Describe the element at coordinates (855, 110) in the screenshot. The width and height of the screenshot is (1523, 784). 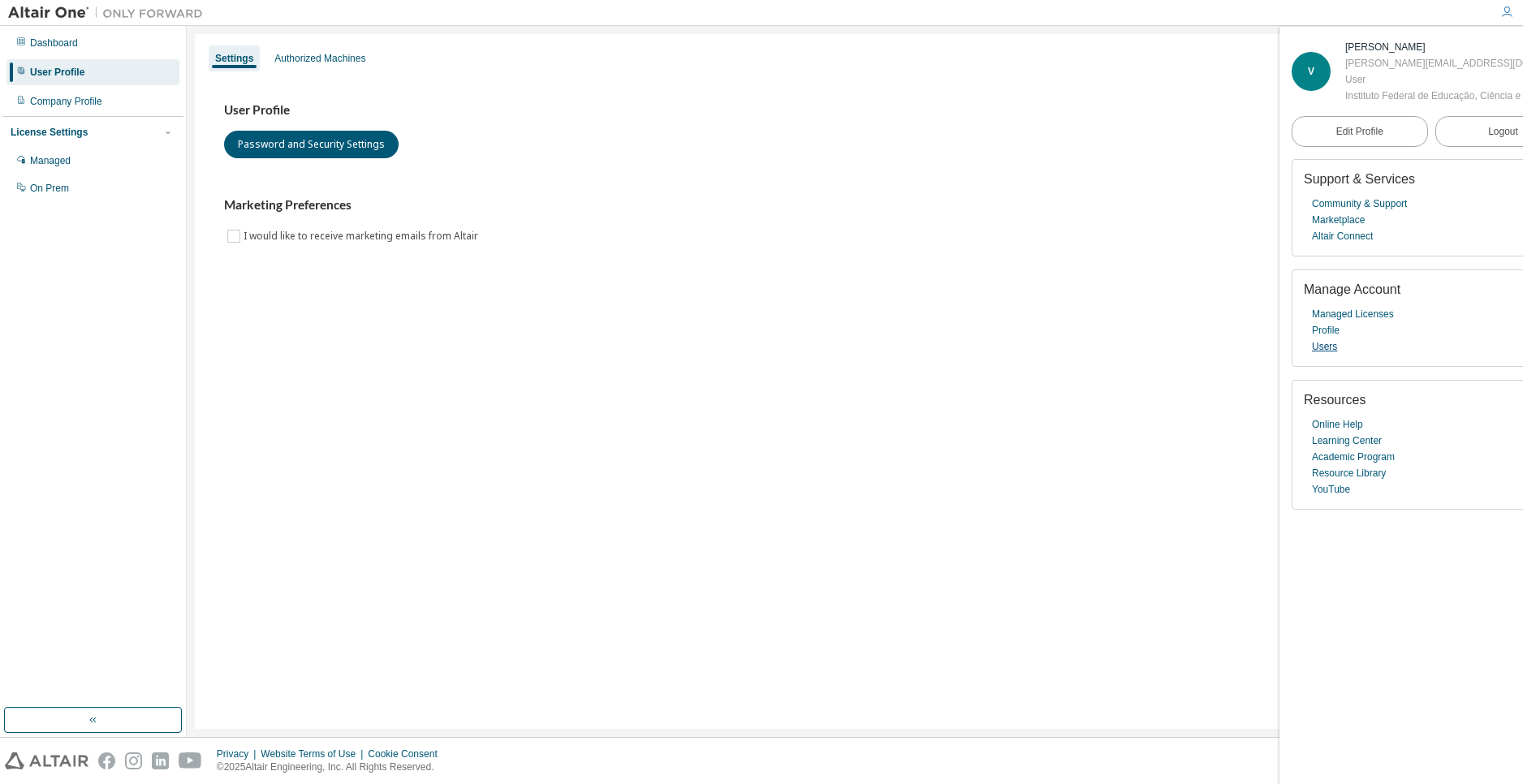
I see `h3: User Profile` at that location.